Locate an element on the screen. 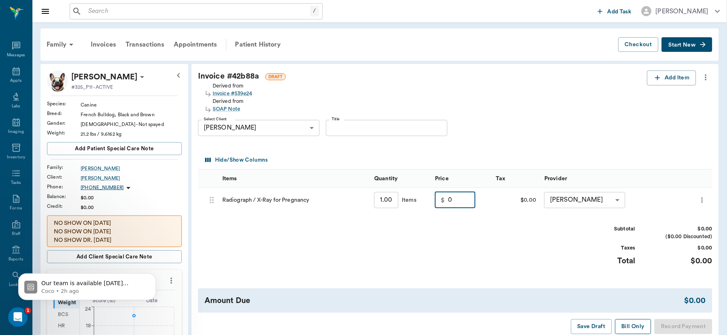 This screenshot has height=335, width=727. div: Species : is located at coordinates (64, 104).